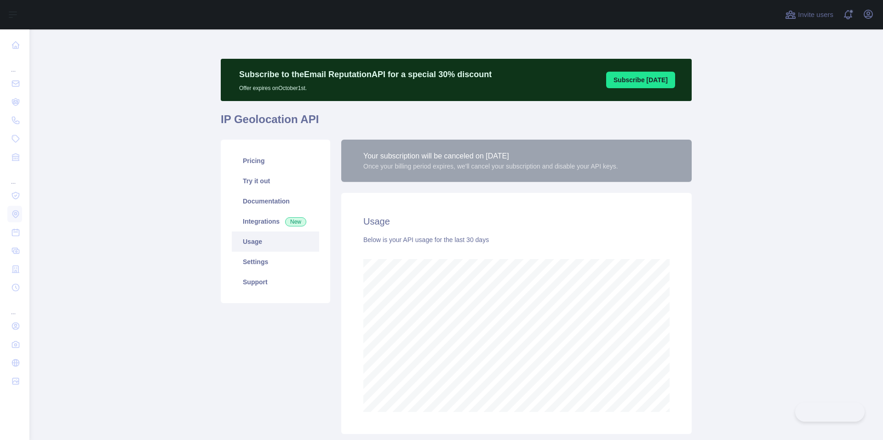  What do you see at coordinates (275, 262) in the screenshot?
I see `a: Settings` at bounding box center [275, 262].